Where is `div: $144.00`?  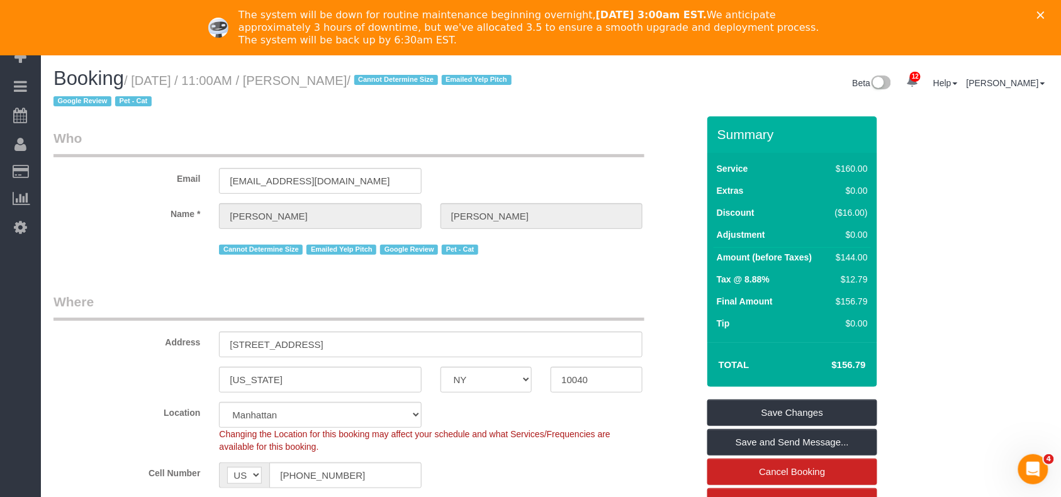
div: $144.00 is located at coordinates (849, 257).